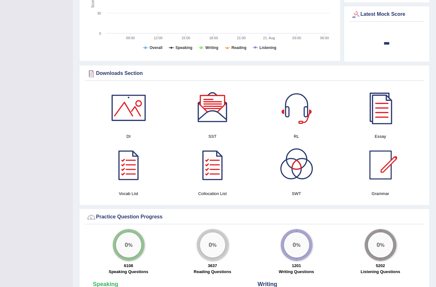 The image size is (436, 287). I want to click on text: 15:00, so click(186, 38).